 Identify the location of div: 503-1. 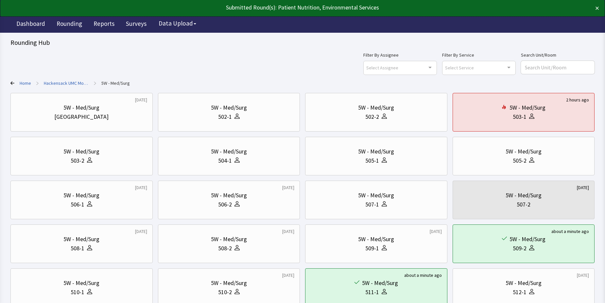
(520, 117).